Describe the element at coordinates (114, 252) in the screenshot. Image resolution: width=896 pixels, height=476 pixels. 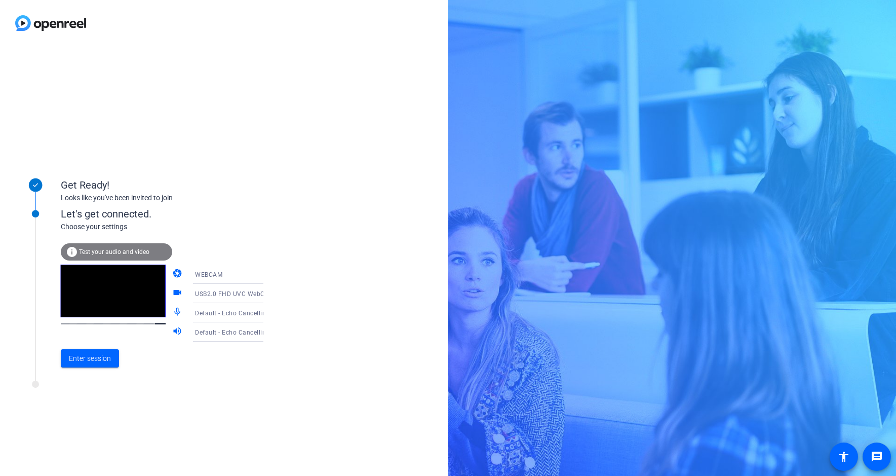
I see `span: Test your audio and video` at that location.